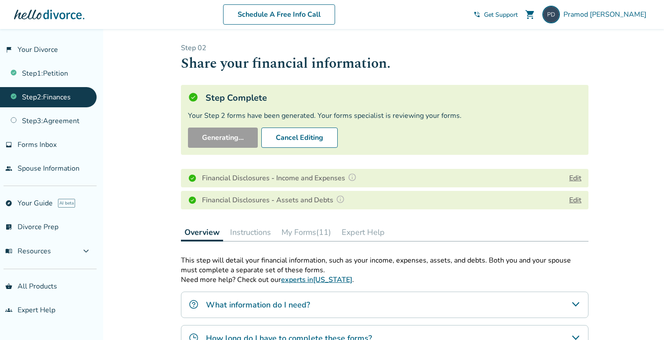 The image size is (664, 340). Describe the element at coordinates (385, 48) in the screenshot. I see `p: Step 0 2` at that location.